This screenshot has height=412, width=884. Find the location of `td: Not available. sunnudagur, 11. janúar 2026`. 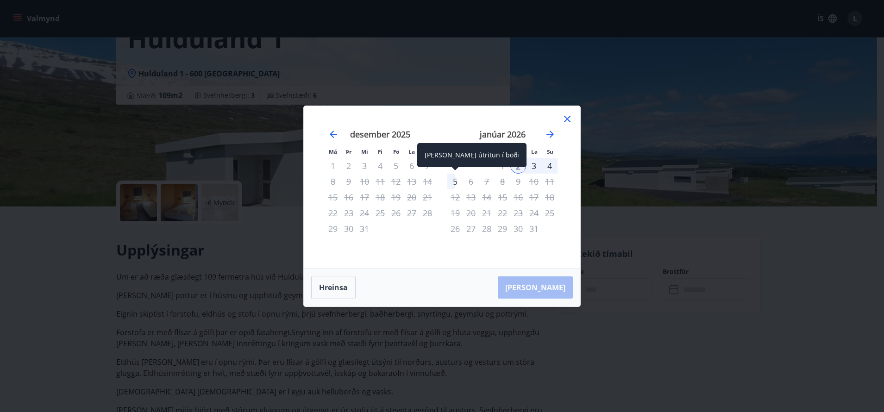

td: Not available. sunnudagur, 11. janúar 2026 is located at coordinates (550, 182).